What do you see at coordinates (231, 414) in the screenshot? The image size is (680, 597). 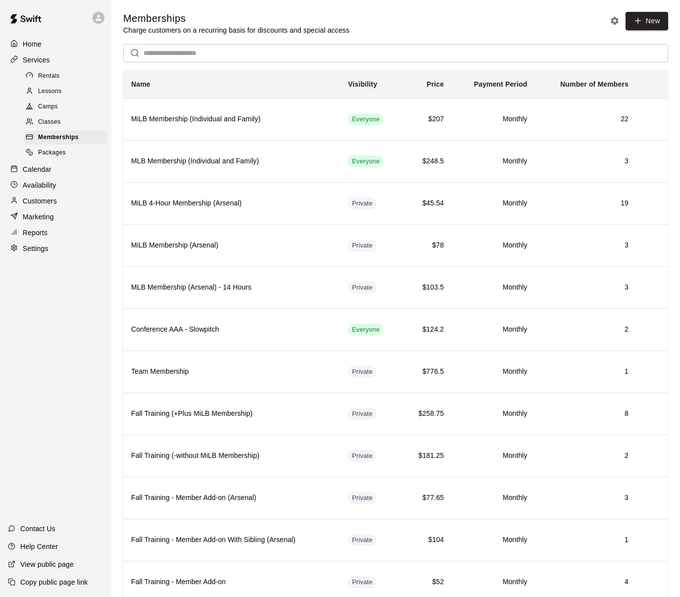 I see `h6: Fall Training (+Plus MiLB Membership)` at bounding box center [231, 414].